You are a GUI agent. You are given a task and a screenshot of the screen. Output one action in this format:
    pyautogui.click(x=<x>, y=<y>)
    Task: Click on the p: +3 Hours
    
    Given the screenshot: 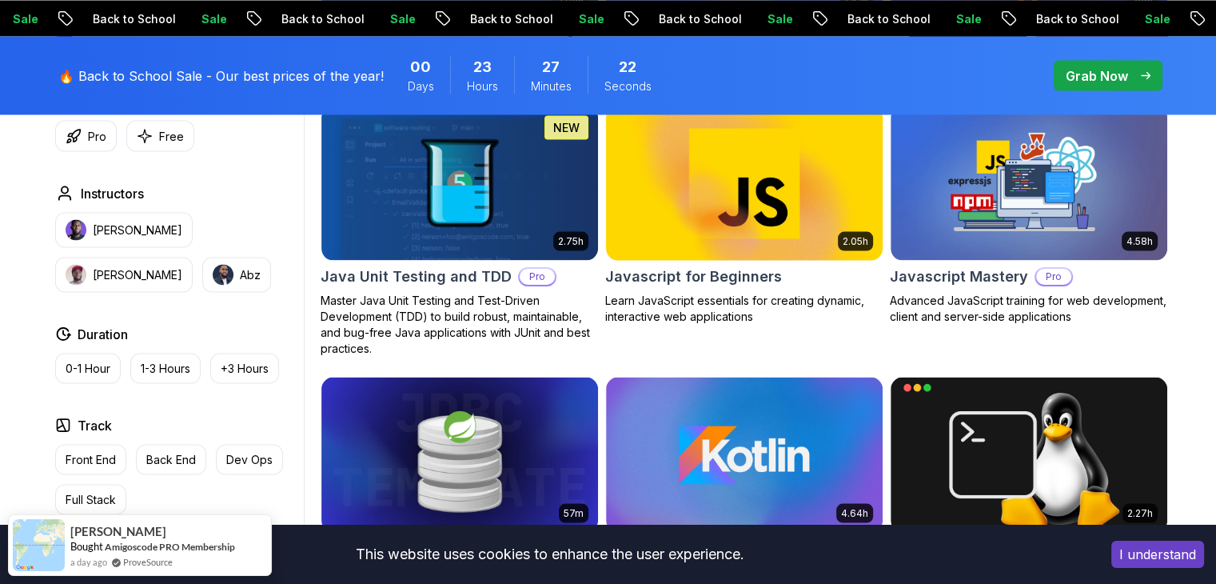 What is the action you would take?
    pyautogui.click(x=245, y=368)
    